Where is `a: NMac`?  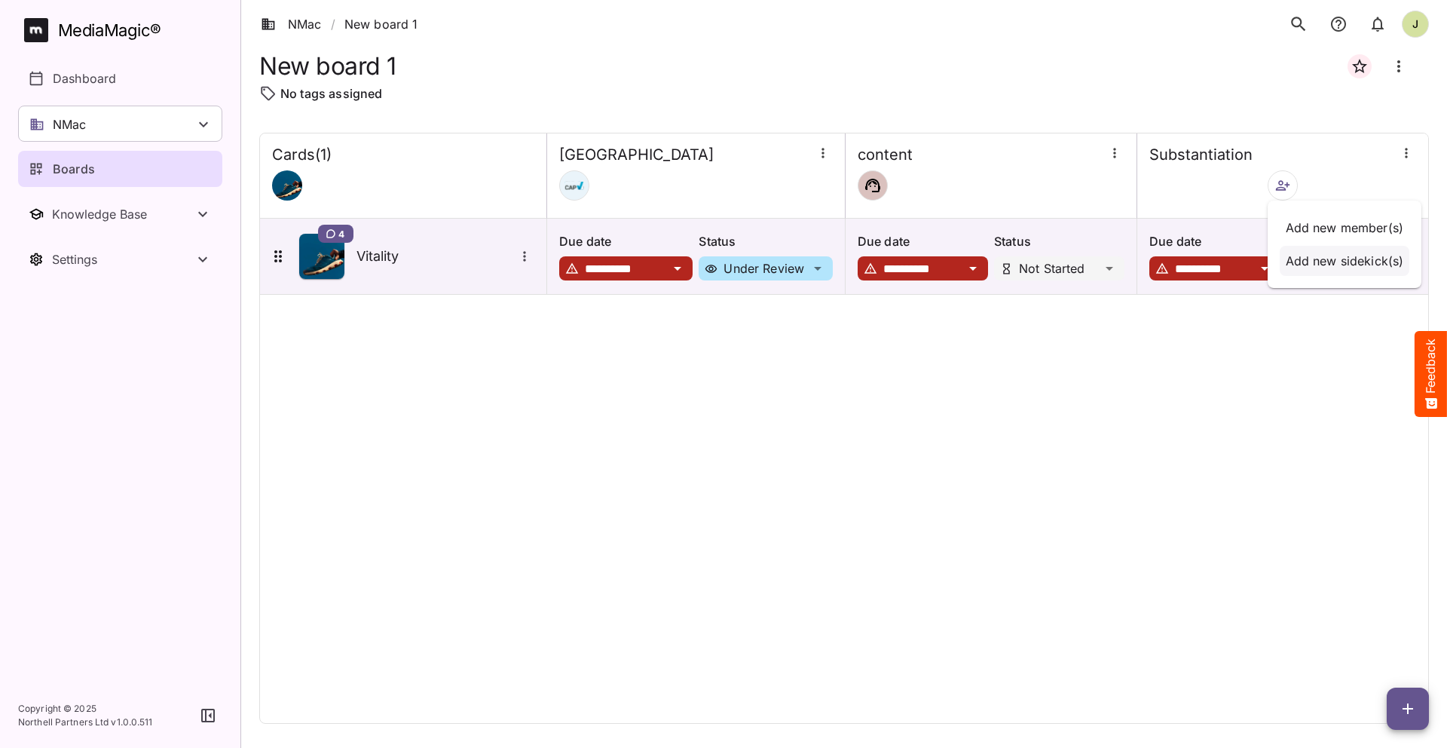 a: NMac is located at coordinates (291, 24).